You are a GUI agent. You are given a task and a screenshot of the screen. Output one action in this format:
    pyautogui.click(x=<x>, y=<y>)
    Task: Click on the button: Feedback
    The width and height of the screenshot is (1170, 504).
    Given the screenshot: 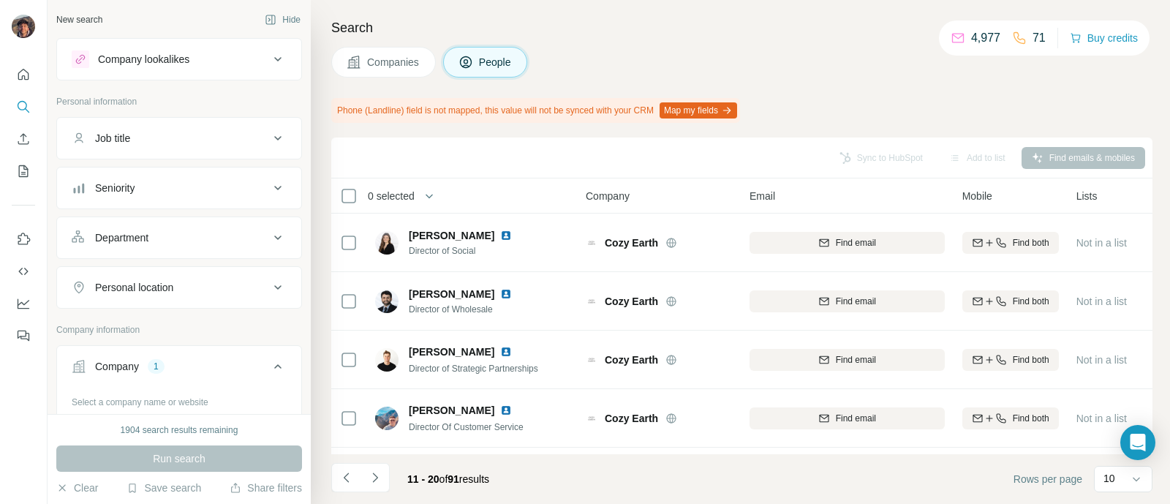 What is the action you would take?
    pyautogui.click(x=23, y=336)
    